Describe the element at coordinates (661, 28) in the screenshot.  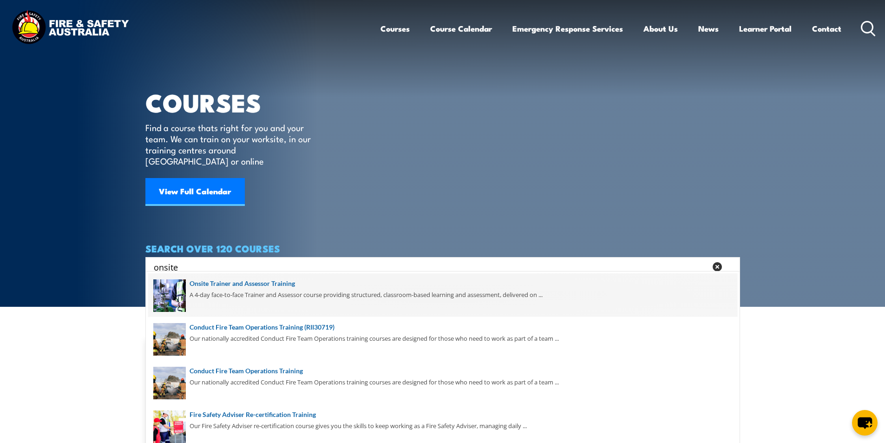
I see `a: About Us` at that location.